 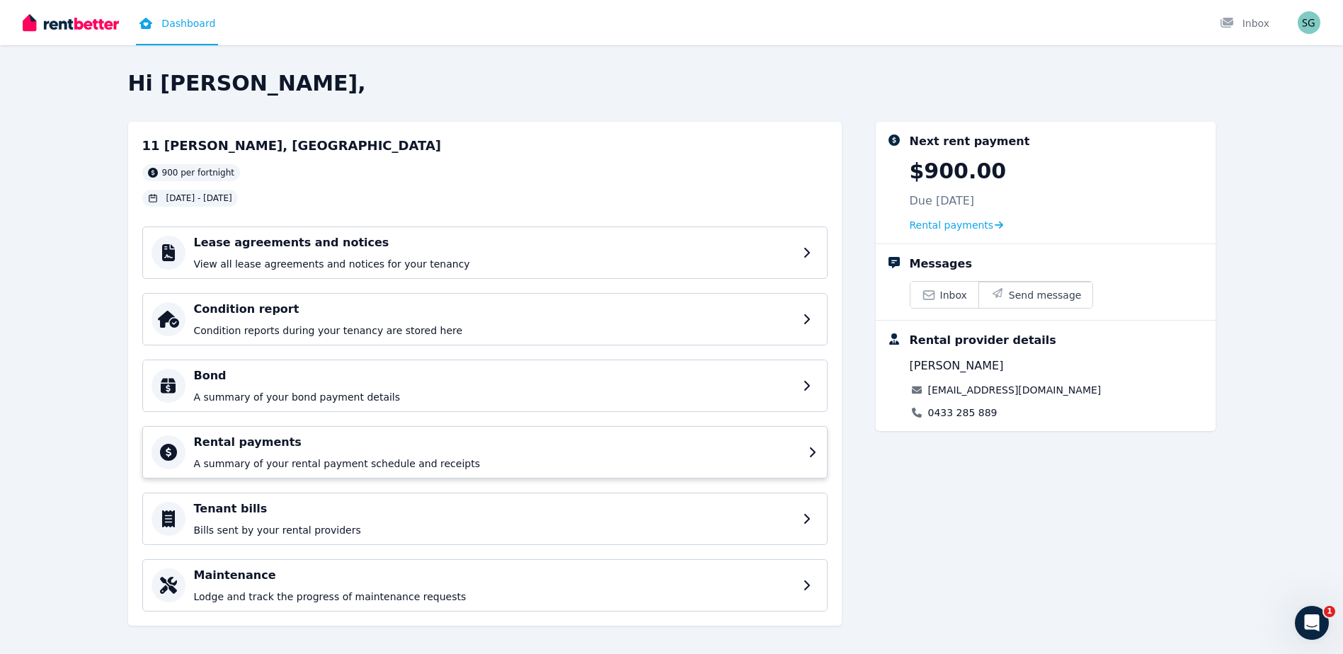 I want to click on span: Rental payments, so click(x=952, y=225).